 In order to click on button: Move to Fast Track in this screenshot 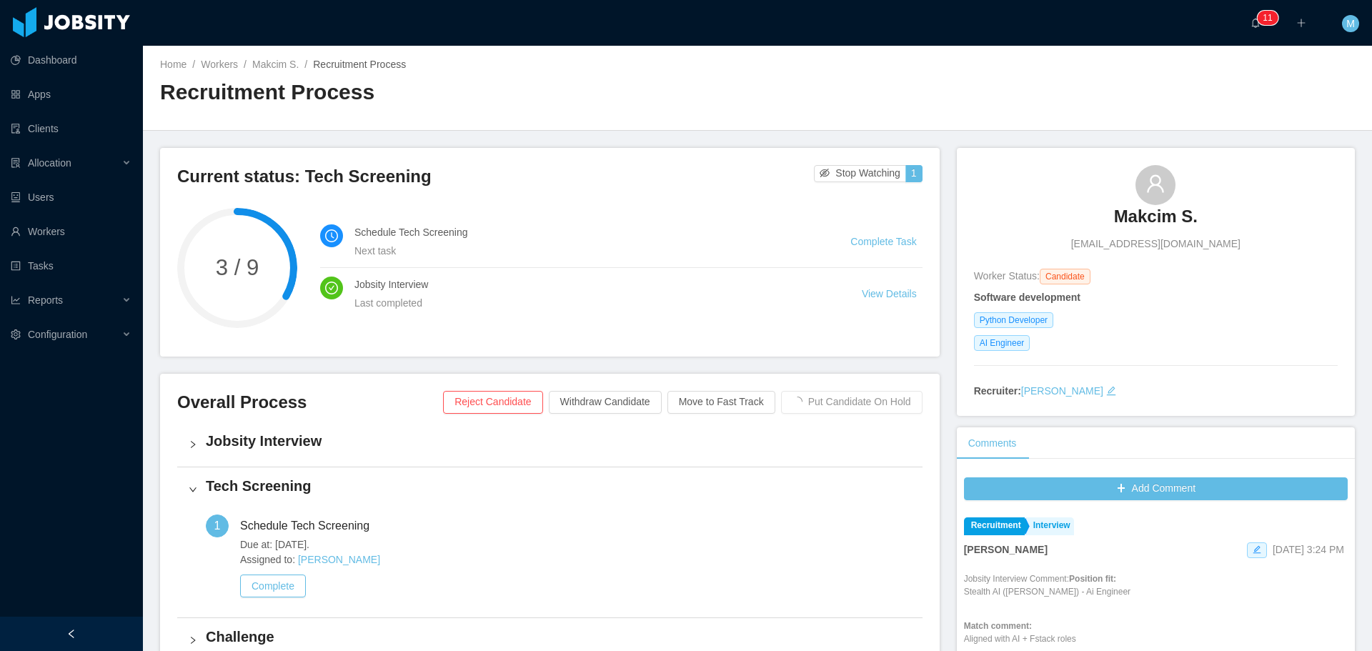, I will do `click(721, 402)`.